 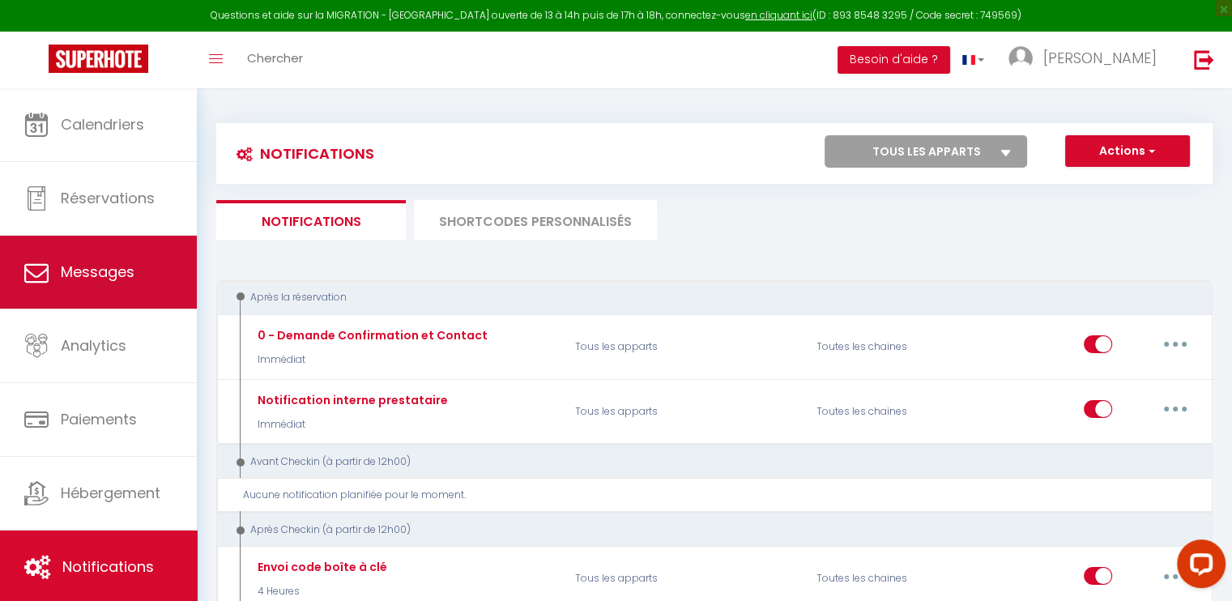 What do you see at coordinates (705, 297) in the screenshot?
I see `div: Après la réservation` at bounding box center [705, 297].